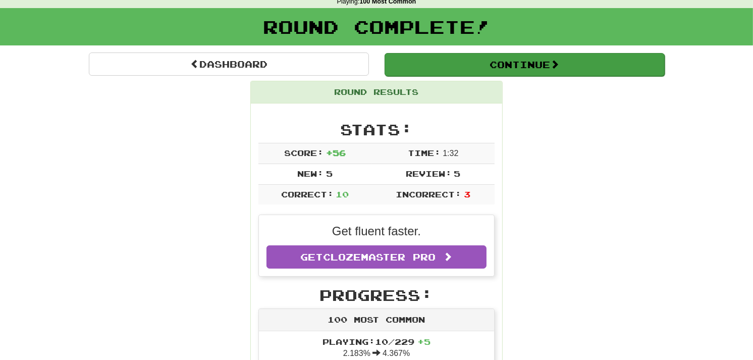 This screenshot has width=753, height=360. Describe the element at coordinates (377, 257) in the screenshot. I see `a: GetClozemaster Pro` at that location.